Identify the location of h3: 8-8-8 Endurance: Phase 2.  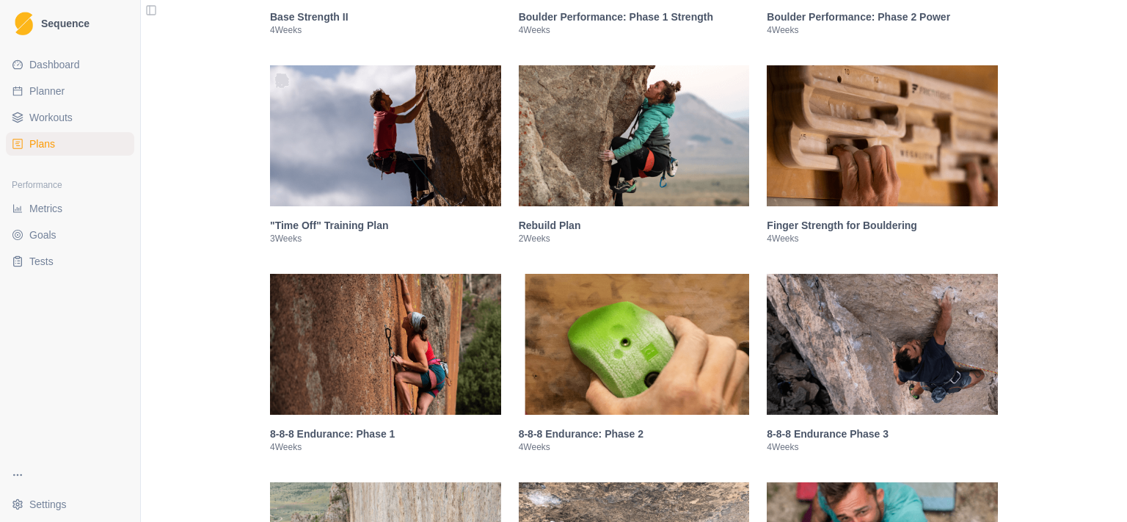
(634, 434).